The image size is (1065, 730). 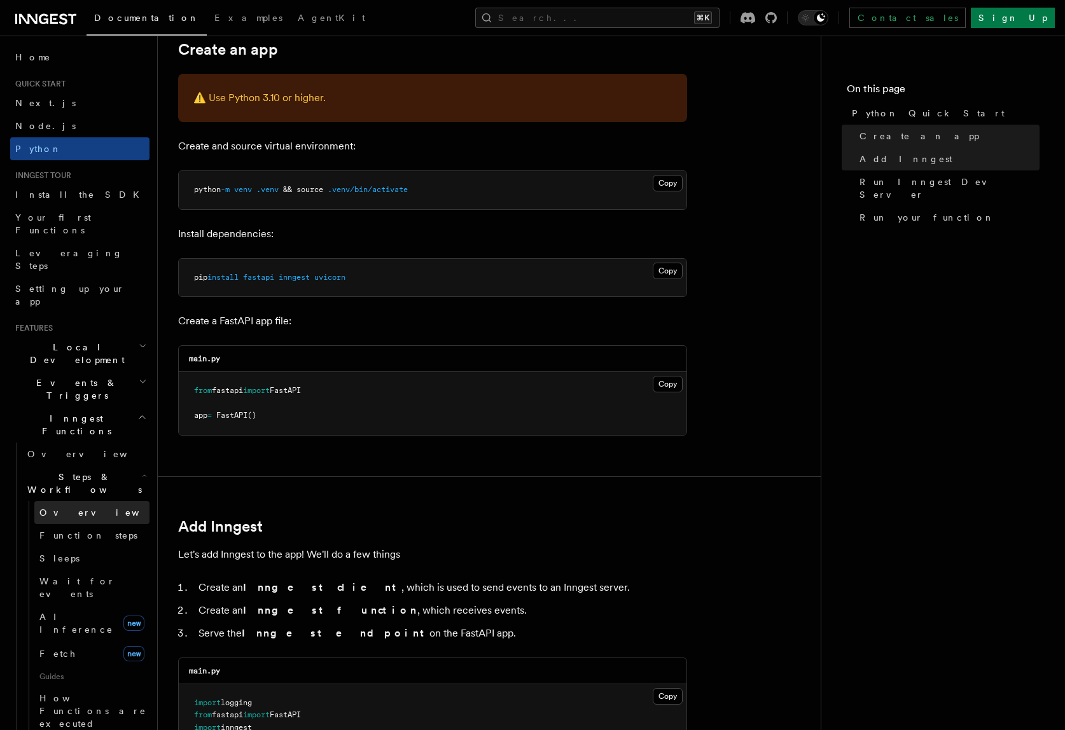 What do you see at coordinates (80, 149) in the screenshot?
I see `a: Python` at bounding box center [80, 149].